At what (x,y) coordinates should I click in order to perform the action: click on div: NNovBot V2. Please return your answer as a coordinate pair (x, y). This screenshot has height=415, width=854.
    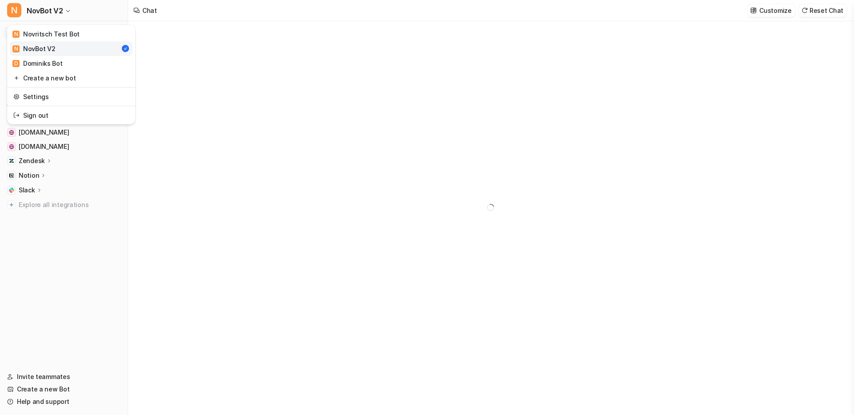
    Looking at the image, I should click on (71, 75).